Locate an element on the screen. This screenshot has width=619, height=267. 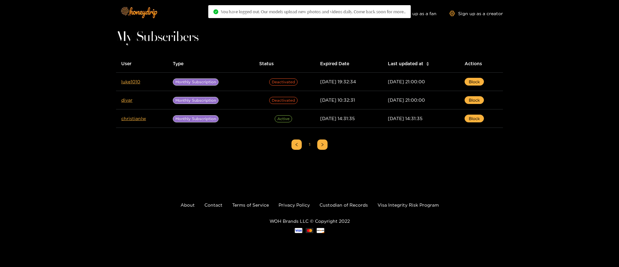
th: User is located at coordinates (142, 64).